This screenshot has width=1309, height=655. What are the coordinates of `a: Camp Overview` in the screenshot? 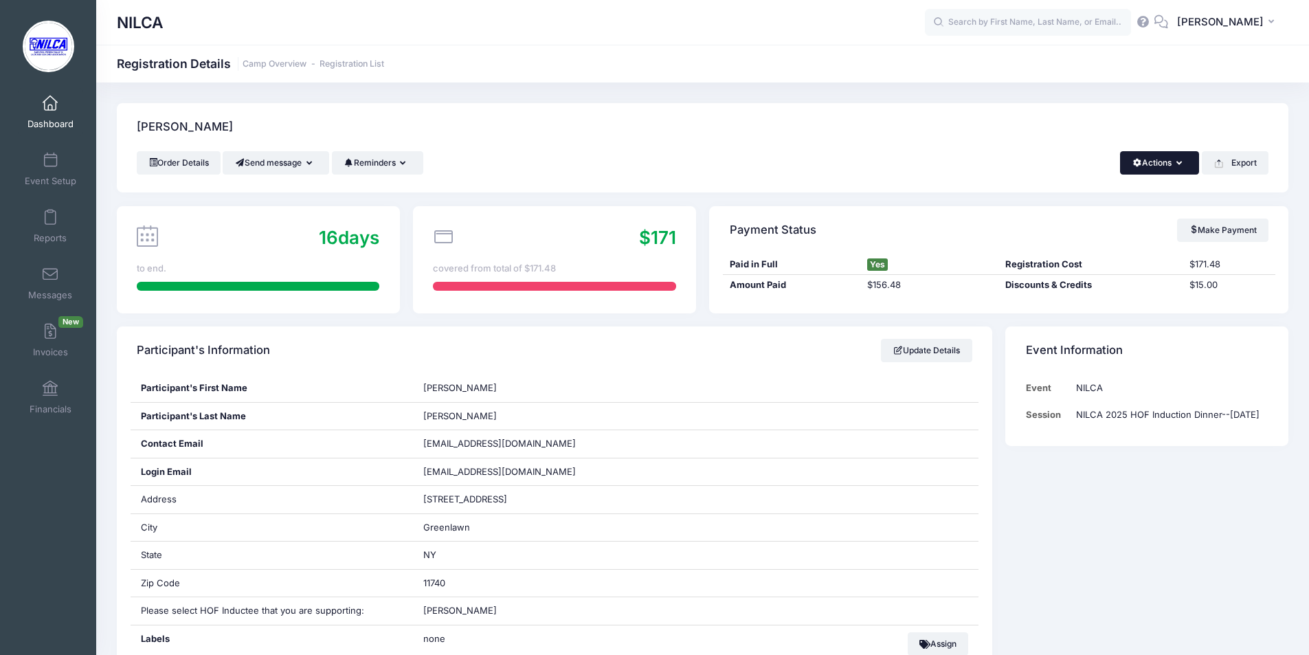 It's located at (274, 64).